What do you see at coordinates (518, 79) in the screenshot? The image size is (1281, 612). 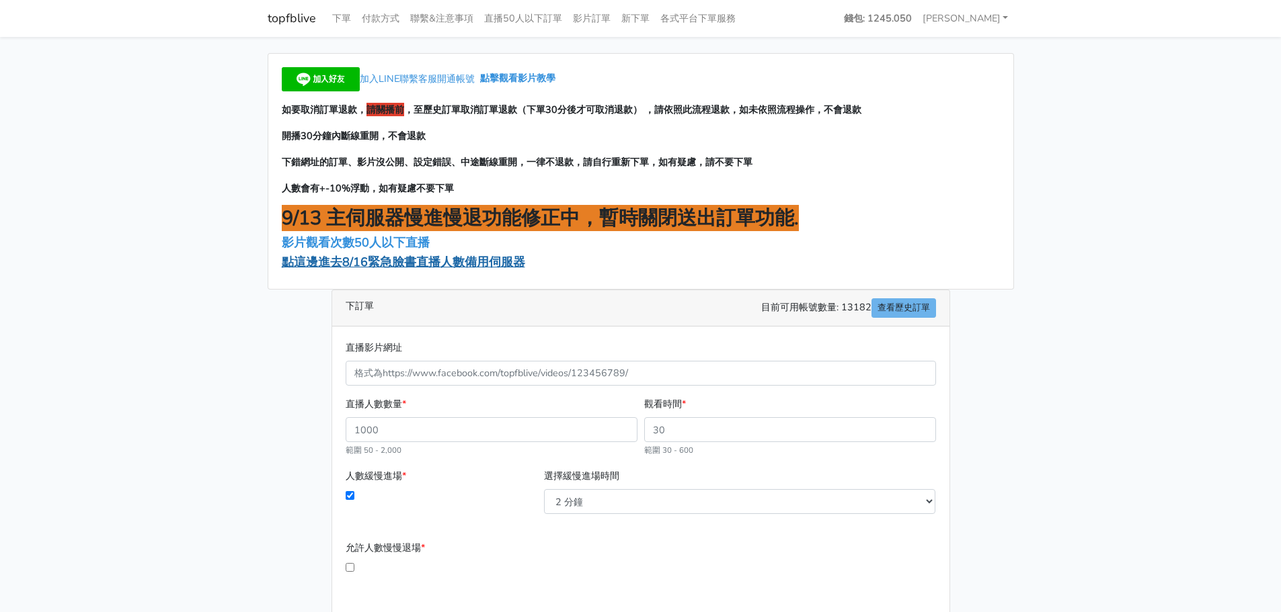 I see `span: 點擊觀看影片教學` at bounding box center [518, 79].